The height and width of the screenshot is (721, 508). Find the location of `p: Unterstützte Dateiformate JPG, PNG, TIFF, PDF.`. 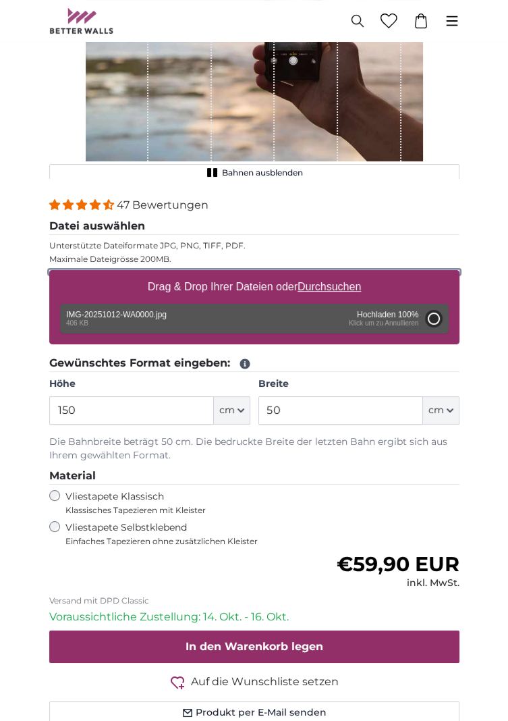

p: Unterstützte Dateiformate JPG, PNG, TIFF, PDF. is located at coordinates (254, 246).